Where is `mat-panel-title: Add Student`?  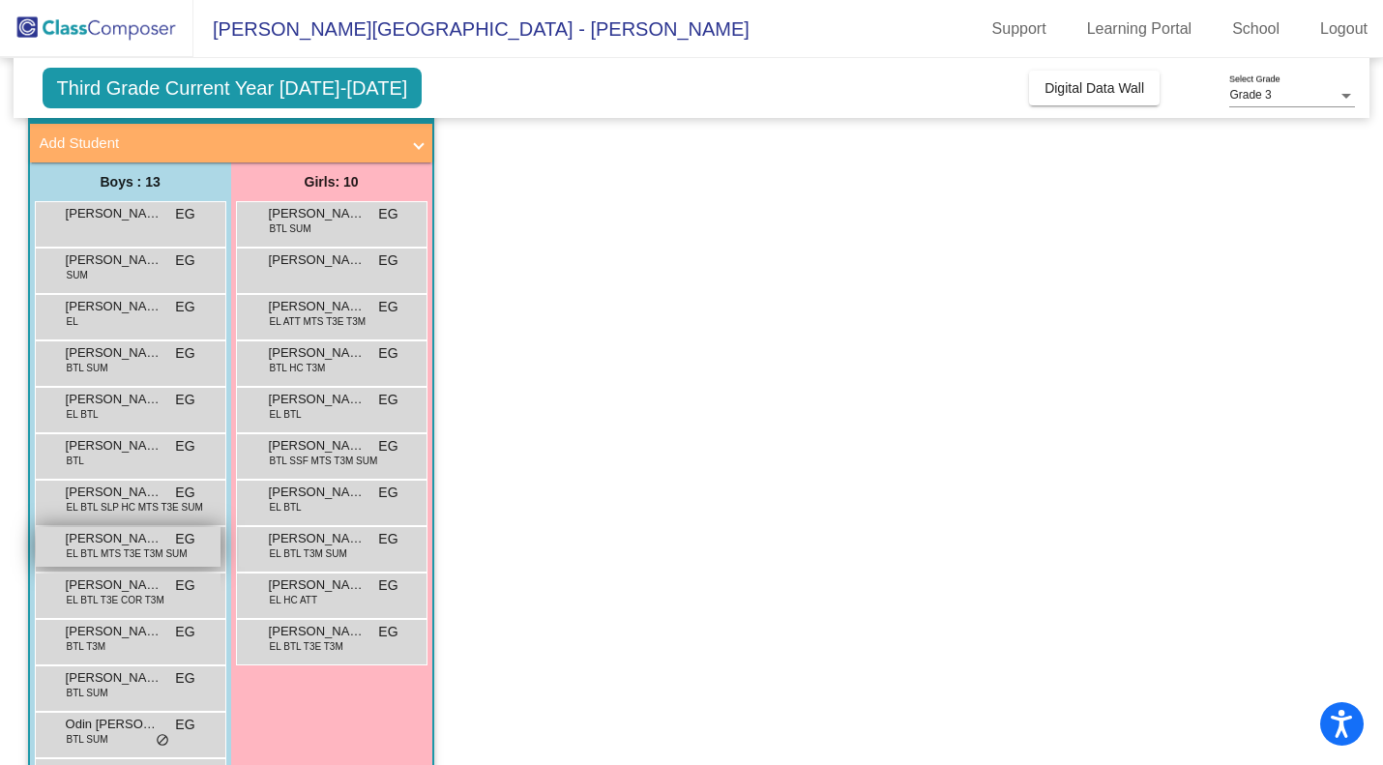
mat-panel-title: Add Student is located at coordinates (219, 143).